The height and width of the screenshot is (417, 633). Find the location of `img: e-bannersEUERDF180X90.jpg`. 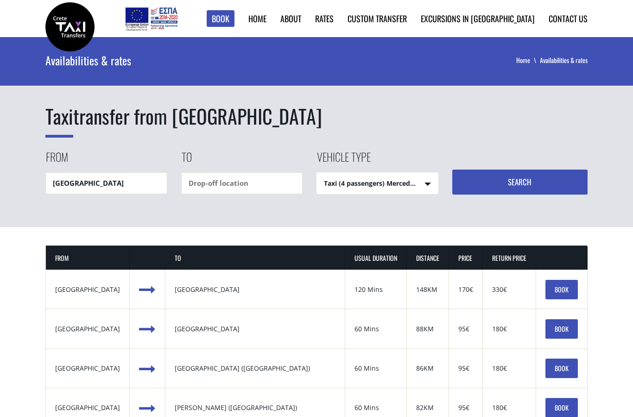

img: e-bannersEUERDF180X90.jpg is located at coordinates (151, 19).